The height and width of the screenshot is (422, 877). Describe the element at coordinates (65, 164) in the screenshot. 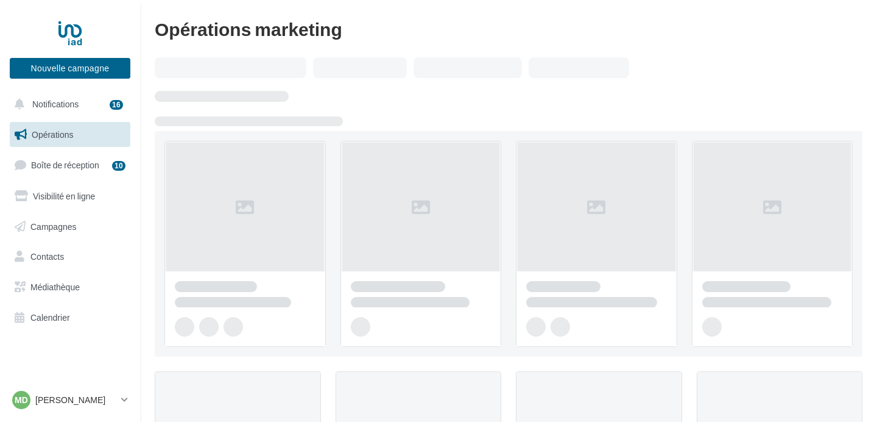

I see `span: Boîte de réception` at that location.